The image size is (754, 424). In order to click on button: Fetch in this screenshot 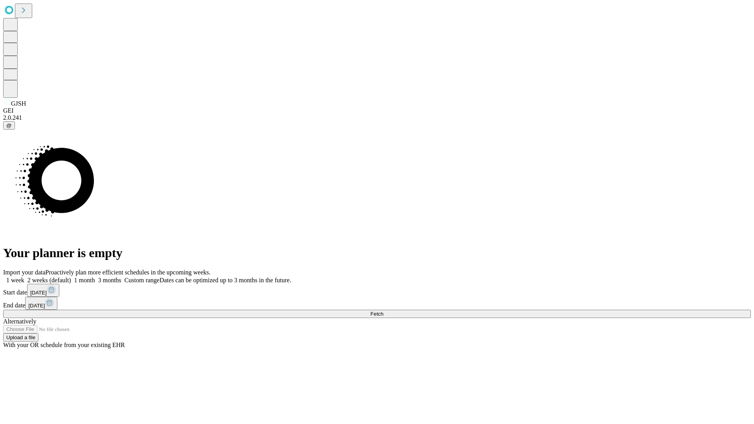, I will do `click(377, 314)`.